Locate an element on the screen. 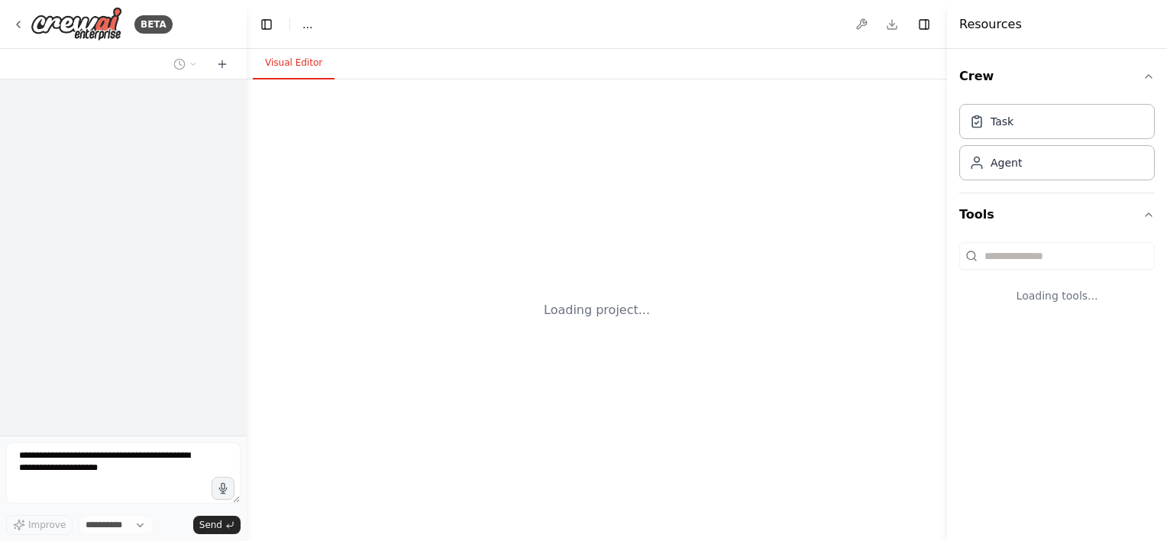 The height and width of the screenshot is (541, 1167). button: Send is located at coordinates (217, 525).